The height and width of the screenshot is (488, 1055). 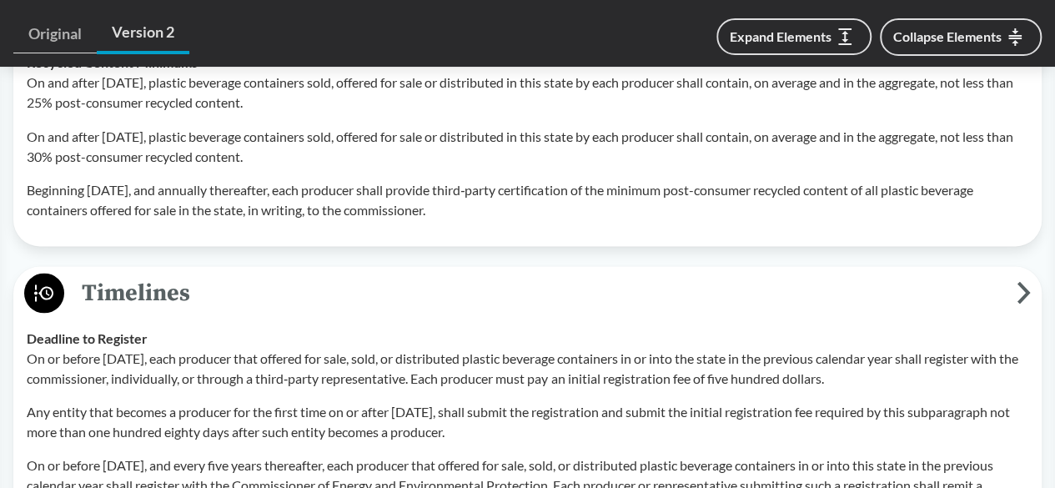 What do you see at coordinates (87, 337) in the screenshot?
I see `strong: Deadline to Register` at bounding box center [87, 337].